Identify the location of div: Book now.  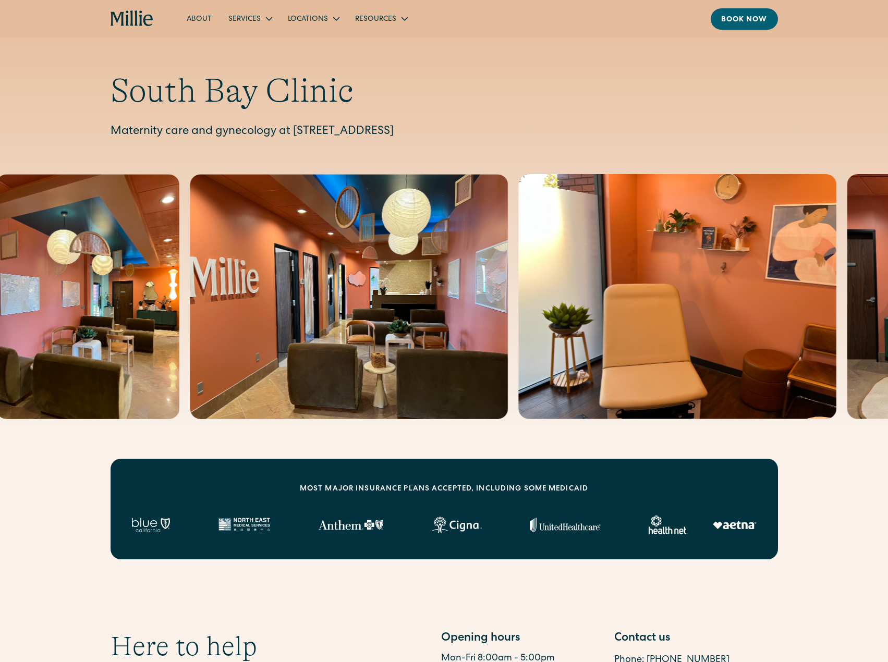
(744, 20).